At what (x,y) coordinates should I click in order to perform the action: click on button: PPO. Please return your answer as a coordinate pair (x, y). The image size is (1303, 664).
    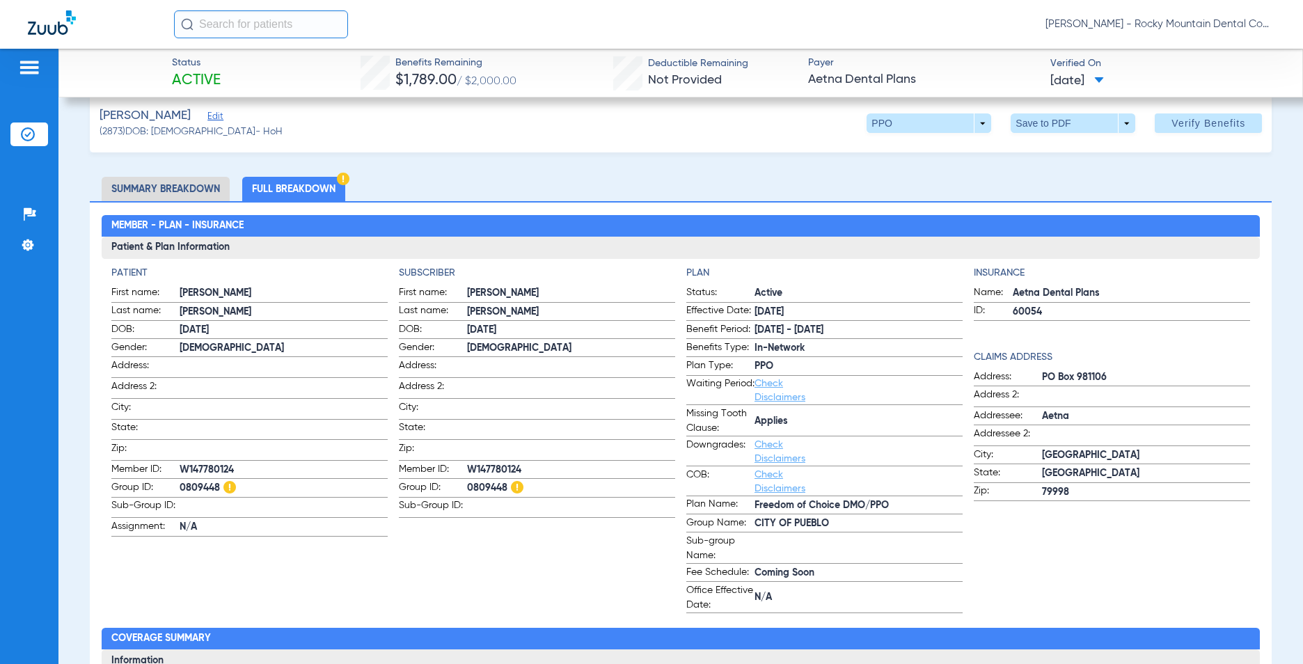
    Looking at the image, I should click on (929, 123).